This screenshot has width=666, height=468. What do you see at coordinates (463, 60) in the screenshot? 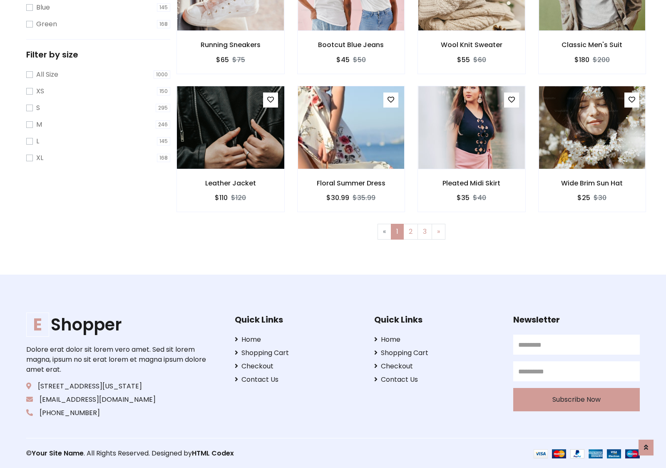
I see `h6: $55` at bounding box center [463, 60].